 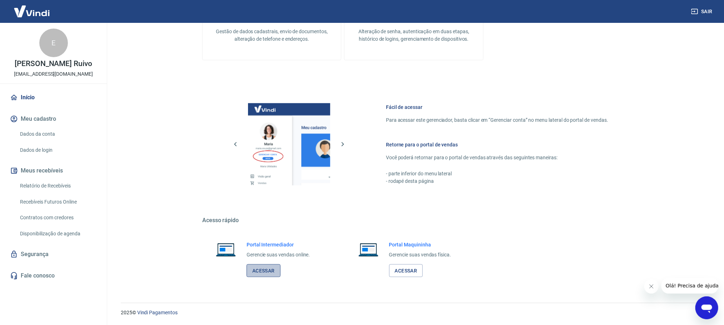 I want to click on a: Fale conosco, so click(x=53, y=276).